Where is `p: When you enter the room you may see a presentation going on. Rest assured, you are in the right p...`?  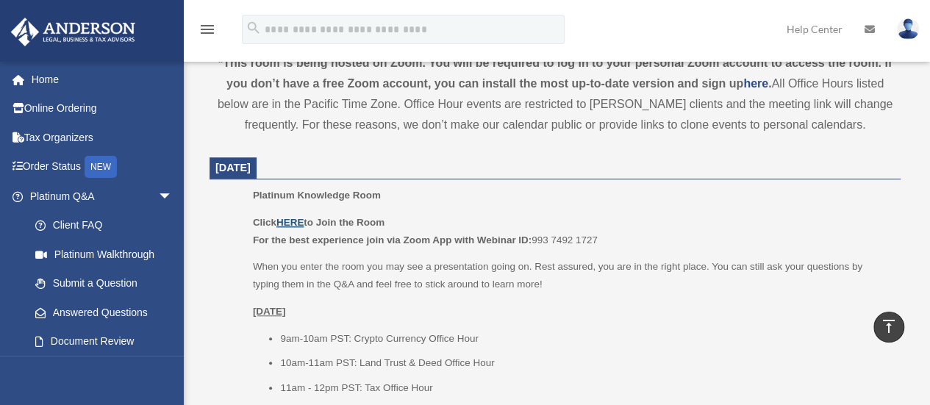 p: When you enter the room you may see a presentation going on. Rest assured, you are in the right p... is located at coordinates (571, 275).